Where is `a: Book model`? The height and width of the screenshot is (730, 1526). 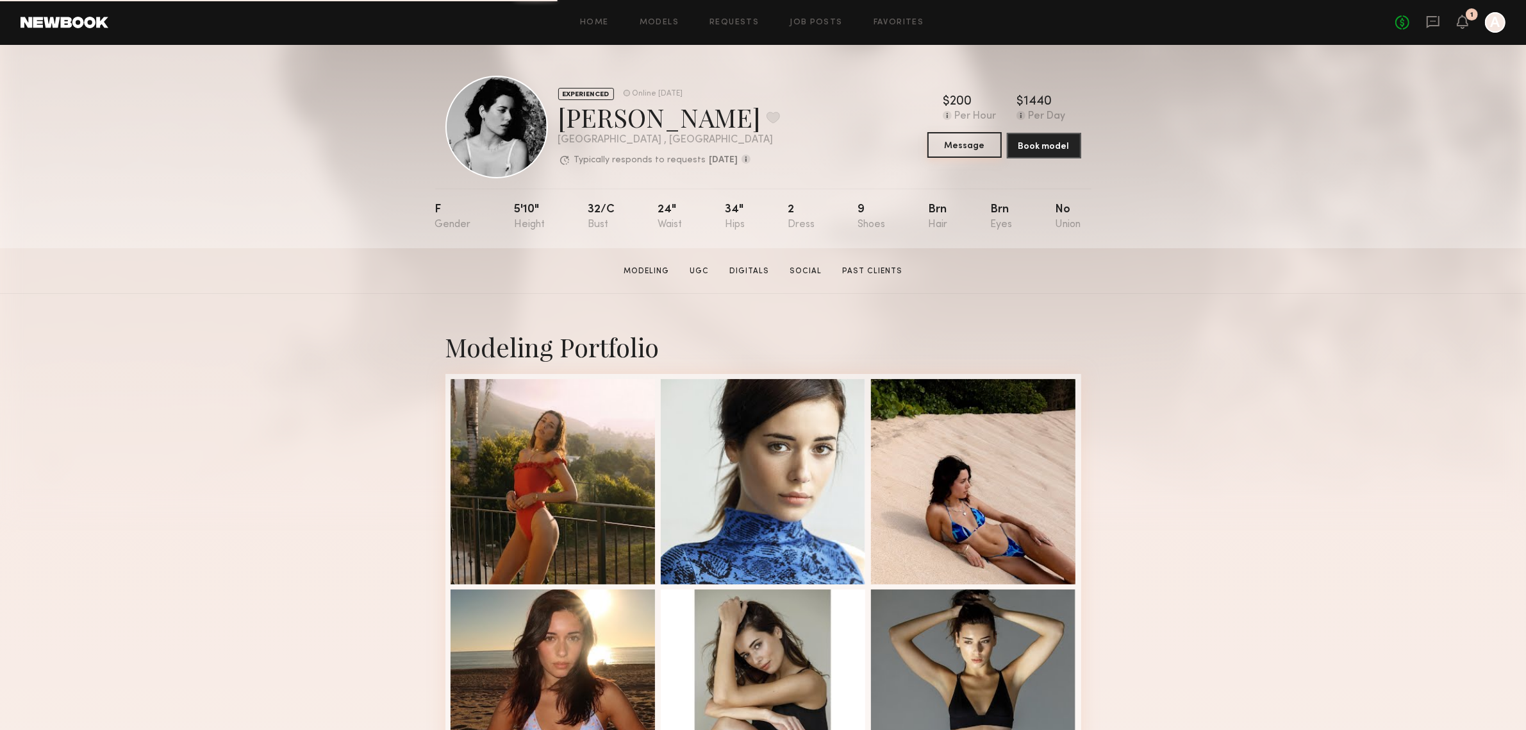 a: Book model is located at coordinates (1044, 146).